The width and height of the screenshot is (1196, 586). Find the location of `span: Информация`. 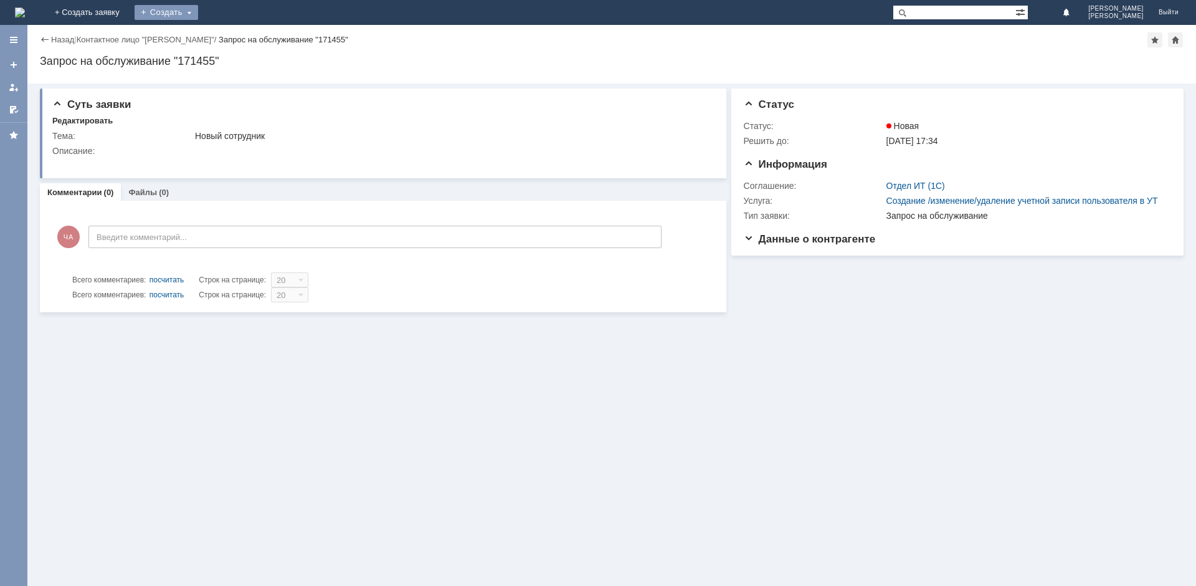

span: Информация is located at coordinates (786, 164).